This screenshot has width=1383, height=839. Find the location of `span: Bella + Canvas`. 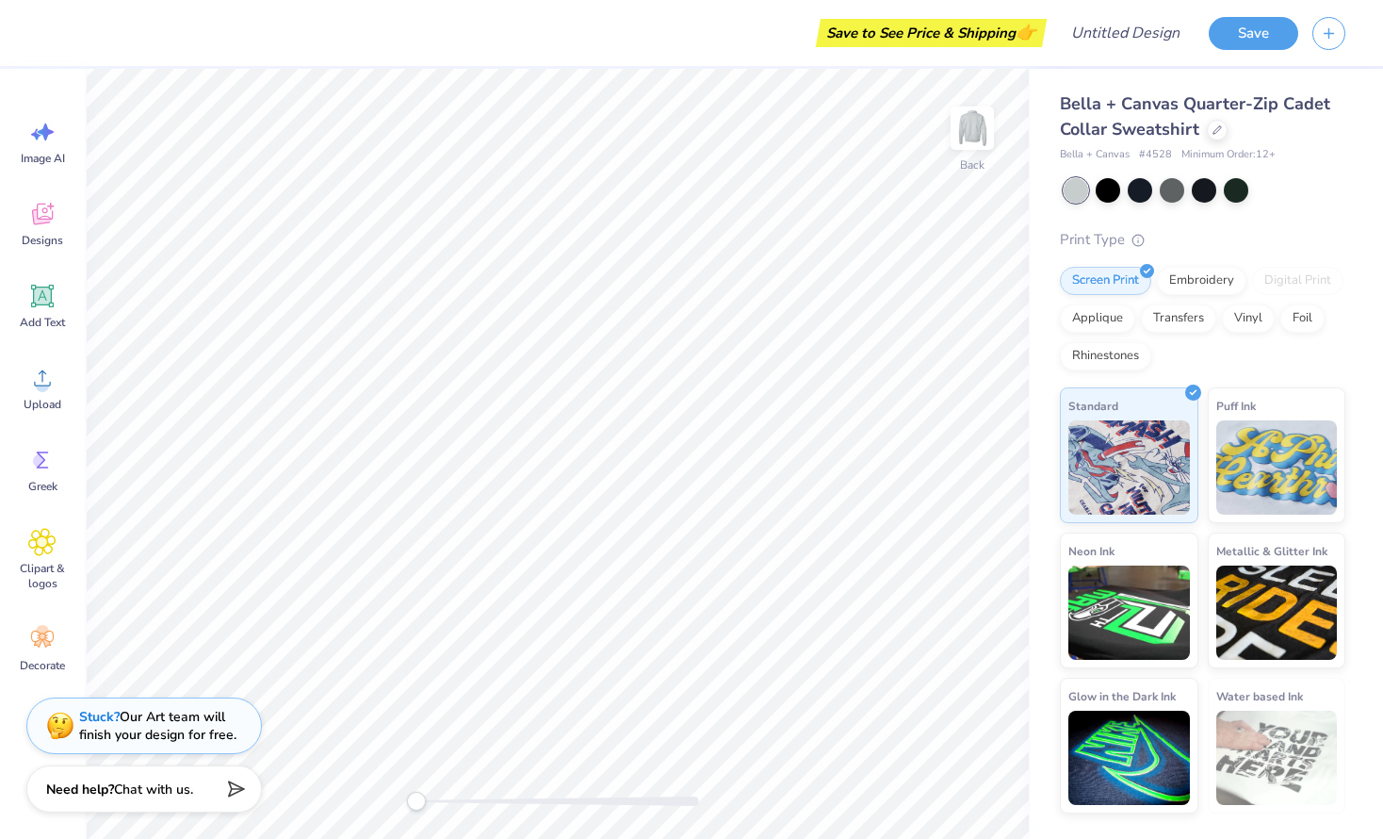

span: Bella + Canvas is located at coordinates (1095, 155).